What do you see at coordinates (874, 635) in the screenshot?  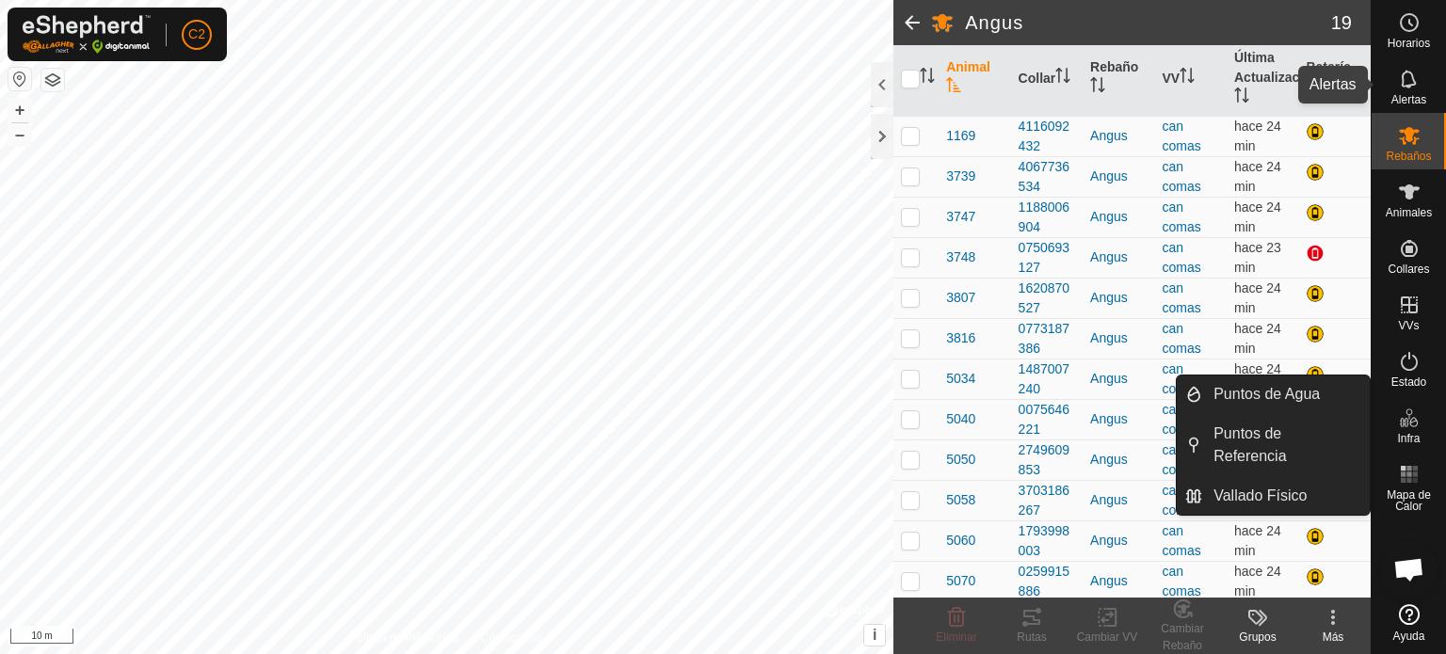 I see `button: i` at bounding box center [874, 635].